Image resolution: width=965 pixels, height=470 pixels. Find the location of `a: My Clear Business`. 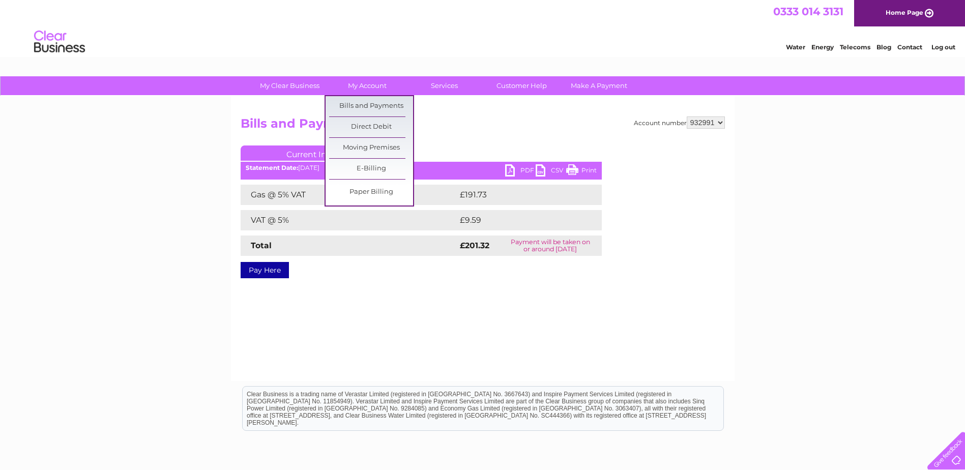

a: My Clear Business is located at coordinates (290, 85).